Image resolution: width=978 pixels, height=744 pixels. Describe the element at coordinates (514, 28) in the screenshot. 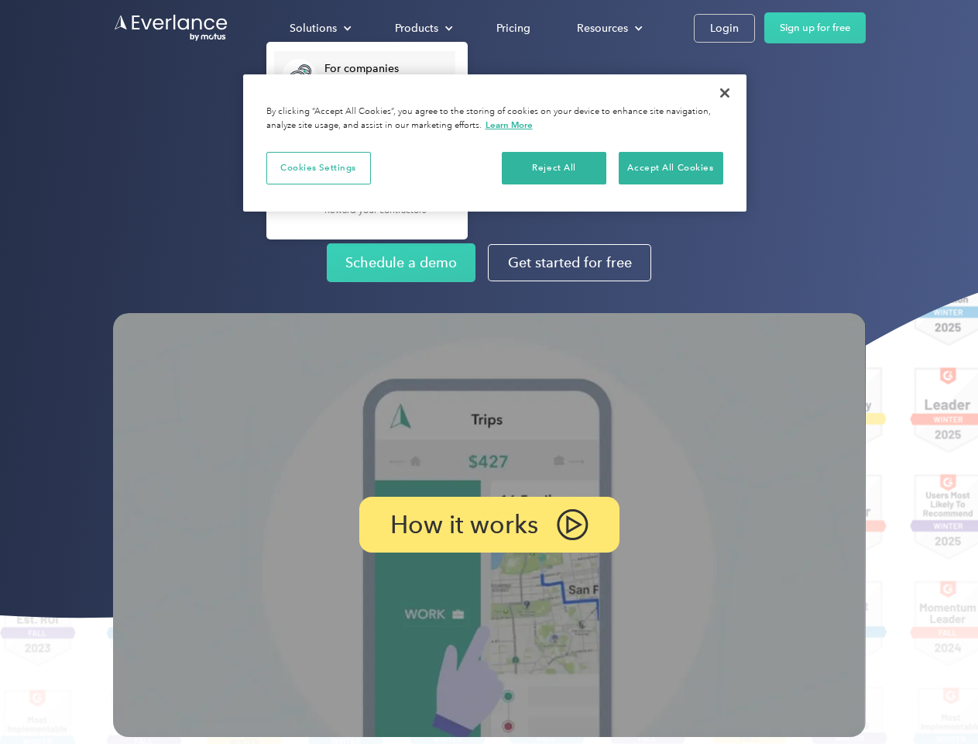

I see `div: Pricing` at that location.